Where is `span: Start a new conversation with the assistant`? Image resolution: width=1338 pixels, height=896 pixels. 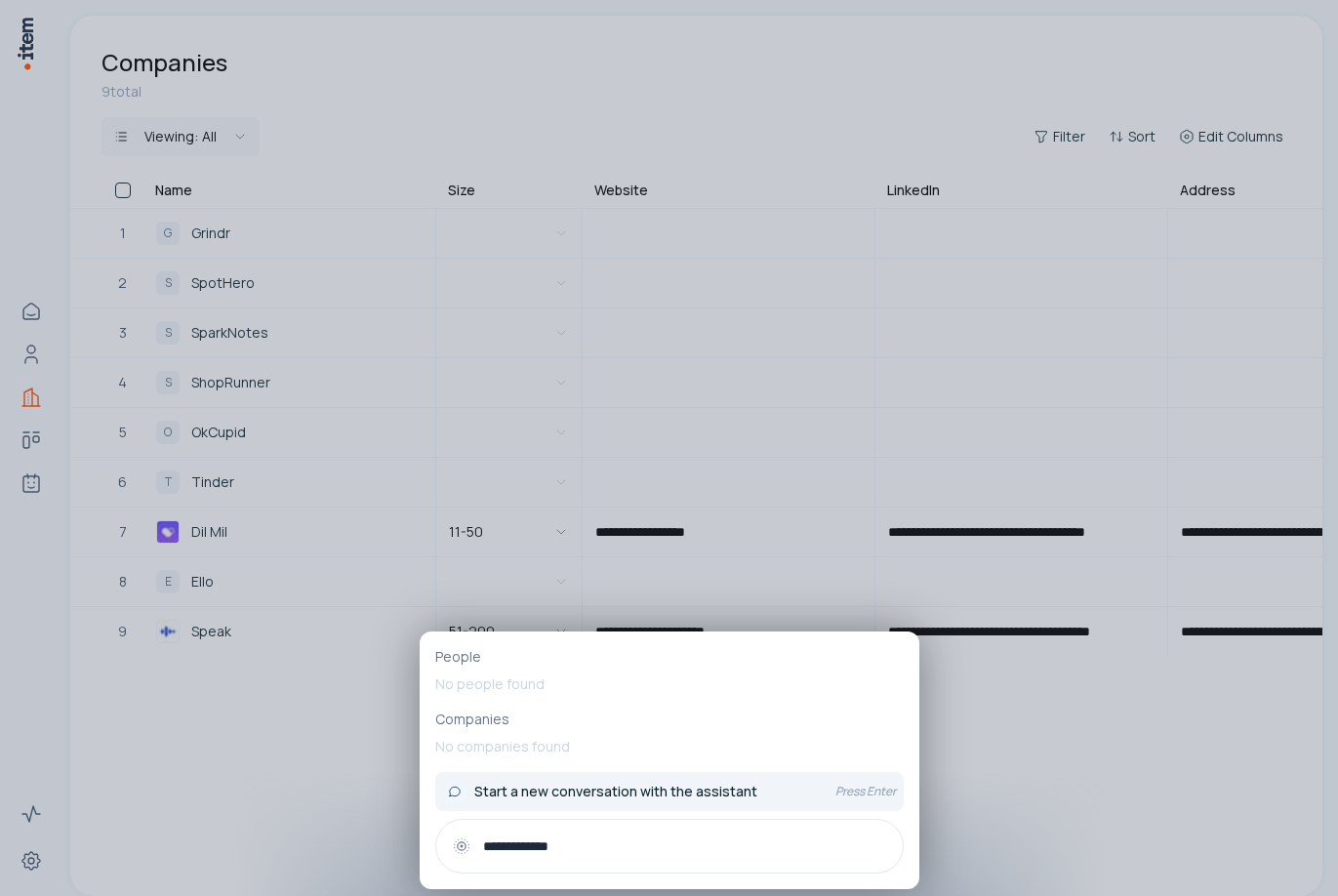
span: Start a new conversation with the assistant is located at coordinates (616, 791).